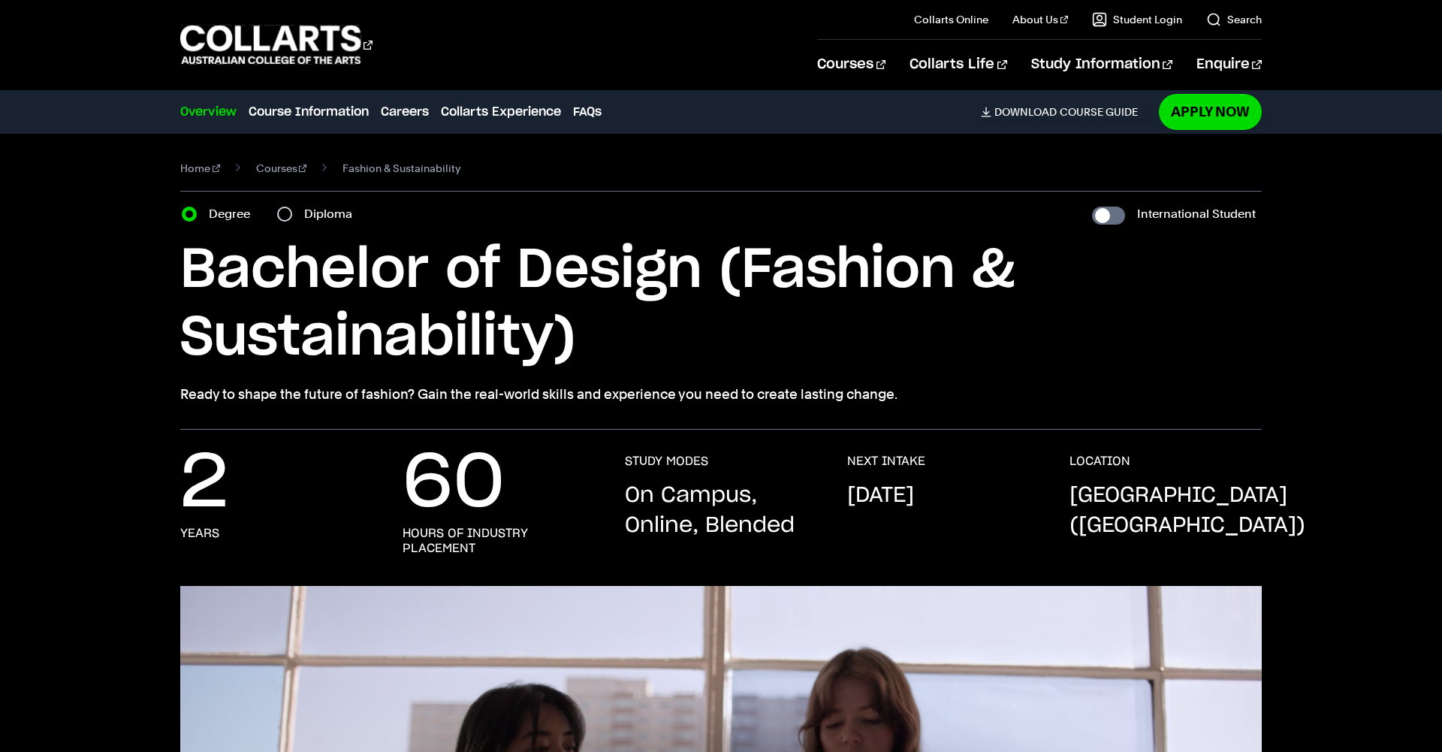  Describe the element at coordinates (1234, 20) in the screenshot. I see `a: Search` at that location.